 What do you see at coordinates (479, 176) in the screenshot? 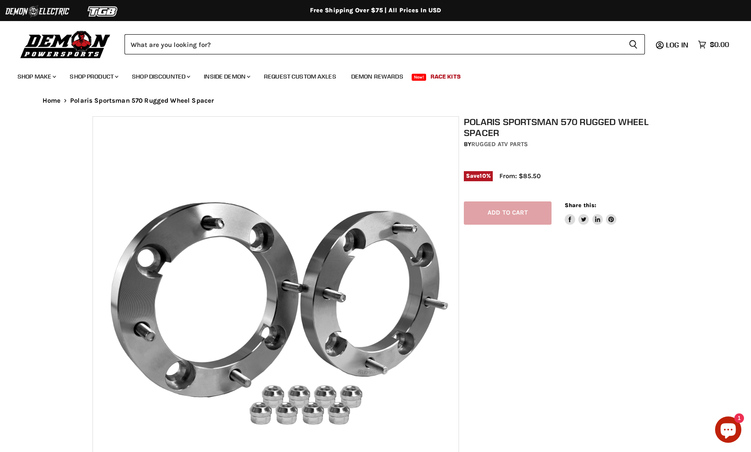
I see `span: Save %` at bounding box center [479, 176].